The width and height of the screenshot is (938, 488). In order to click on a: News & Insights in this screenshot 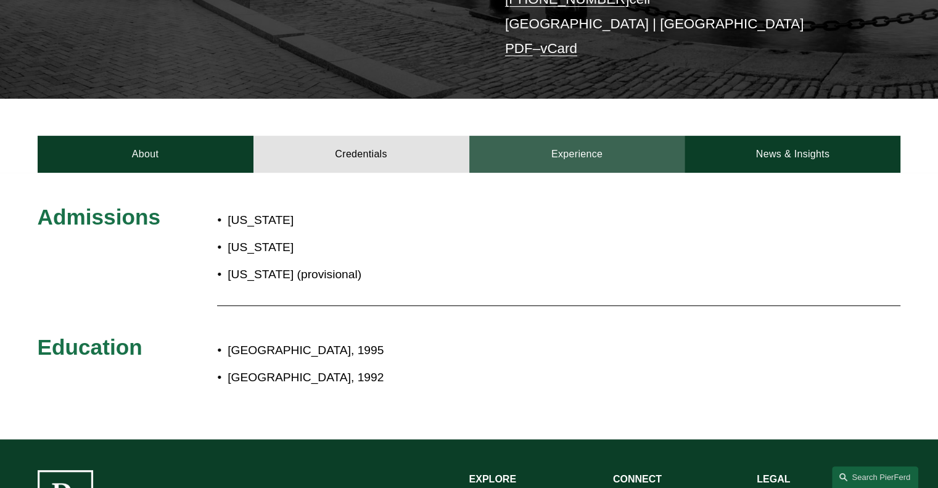, I will do `click(793, 154)`.